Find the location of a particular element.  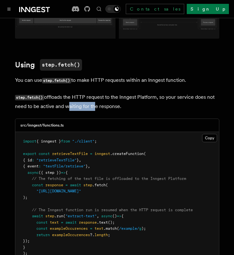

span: export is located at coordinates (30, 154).